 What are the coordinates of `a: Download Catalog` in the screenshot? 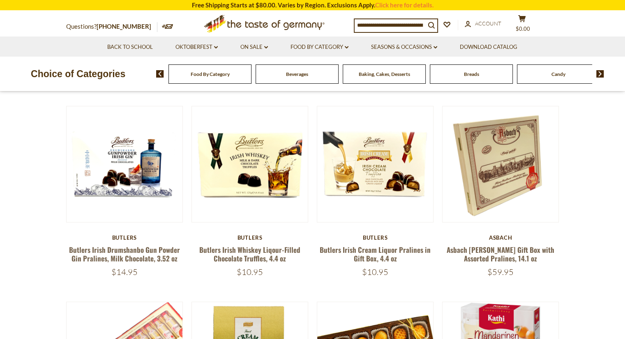 It's located at (488, 47).